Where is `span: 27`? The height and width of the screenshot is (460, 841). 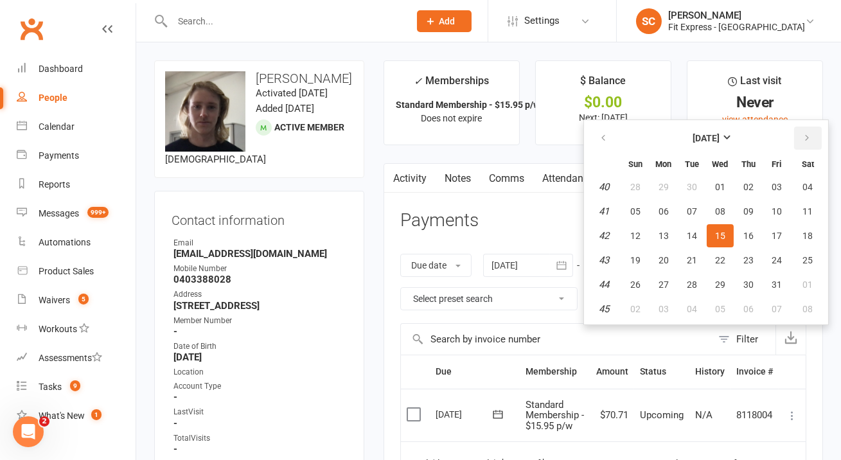
span: 27 is located at coordinates (664, 285).